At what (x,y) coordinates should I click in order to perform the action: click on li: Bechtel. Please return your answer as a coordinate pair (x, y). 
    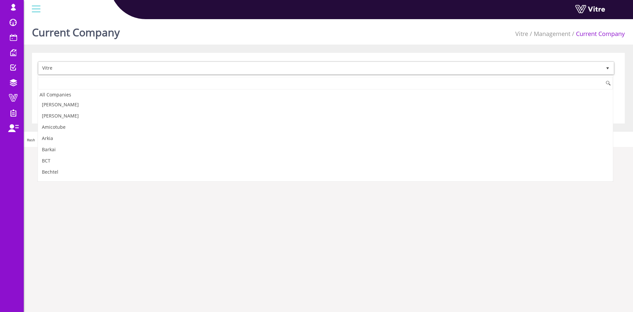
    Looking at the image, I should click on (326, 172).